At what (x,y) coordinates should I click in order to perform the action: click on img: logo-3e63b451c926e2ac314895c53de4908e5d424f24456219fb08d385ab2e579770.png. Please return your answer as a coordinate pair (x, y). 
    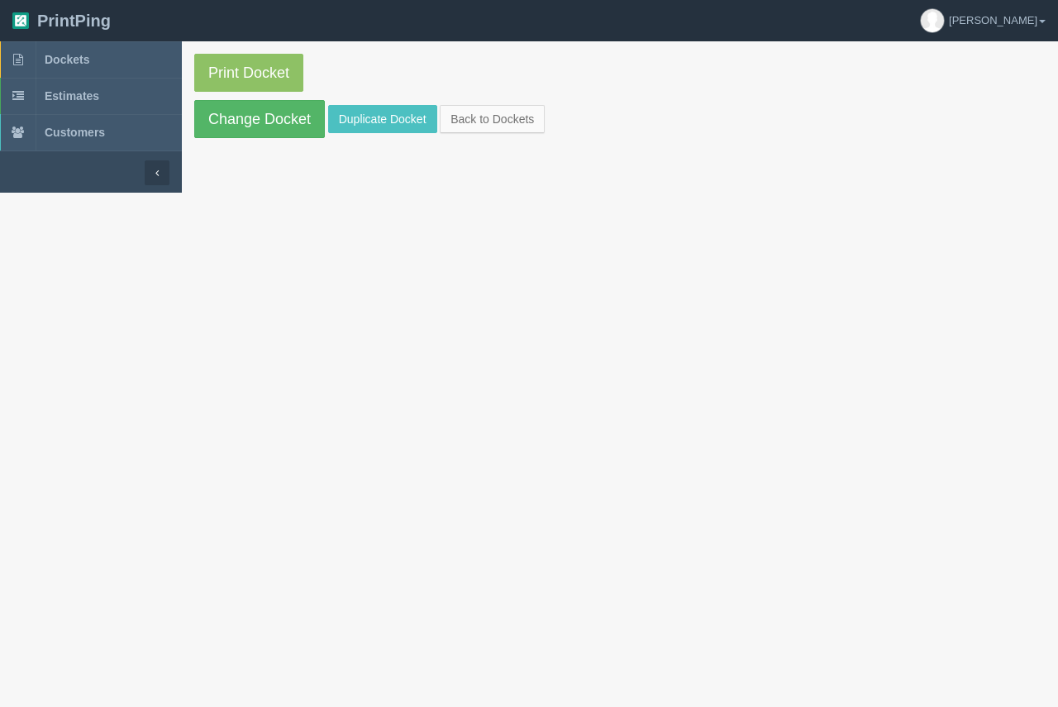
    Looking at the image, I should click on (21, 21).